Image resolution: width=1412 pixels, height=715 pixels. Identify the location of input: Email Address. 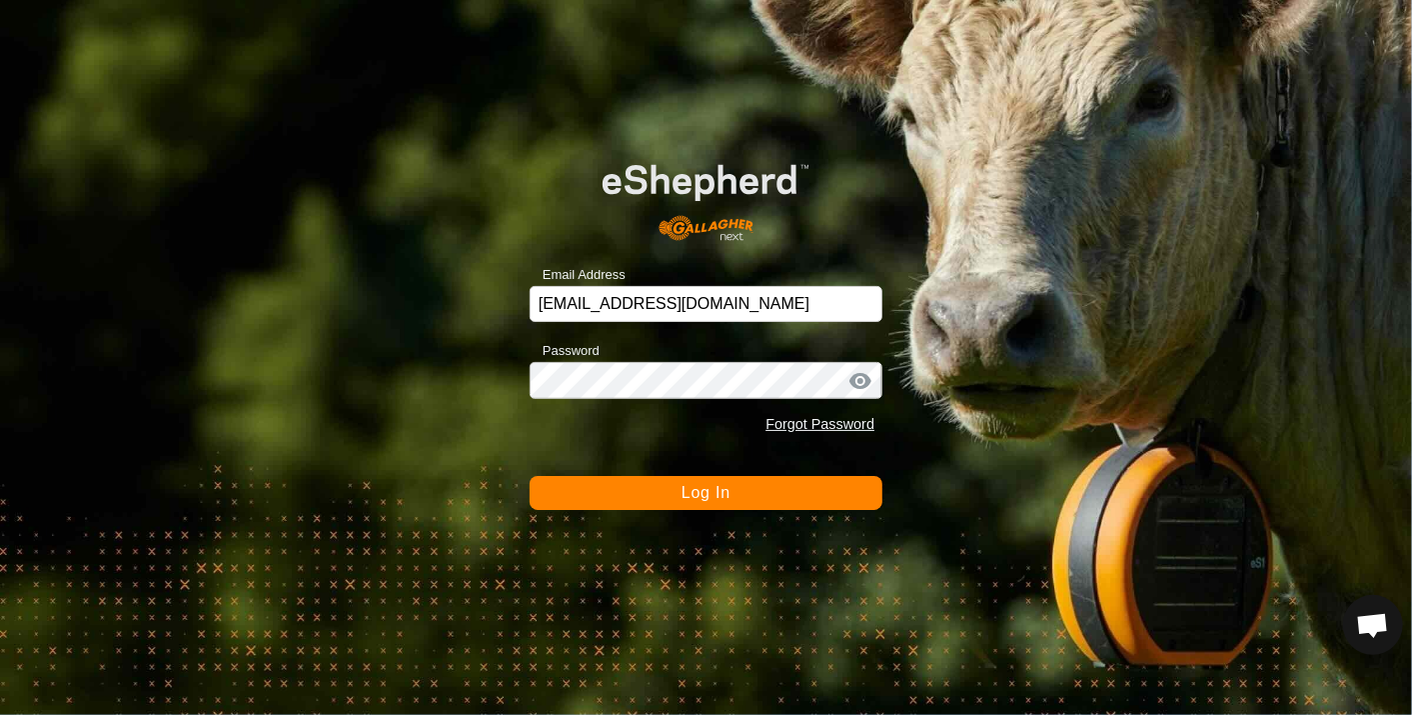
(706, 304).